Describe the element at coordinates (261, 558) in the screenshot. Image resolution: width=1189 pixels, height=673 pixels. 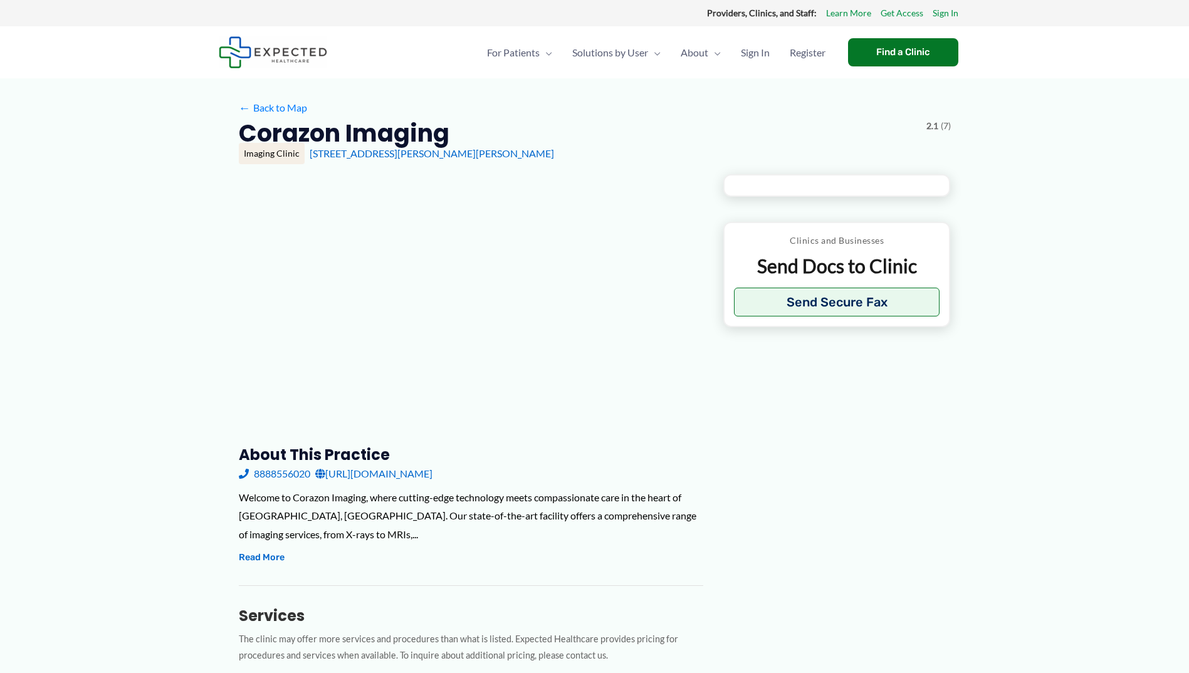
I see `button: Read More` at that location.